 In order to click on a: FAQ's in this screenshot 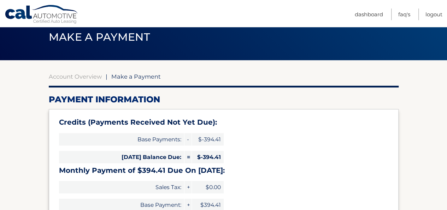, I will do `click(405, 14)`.